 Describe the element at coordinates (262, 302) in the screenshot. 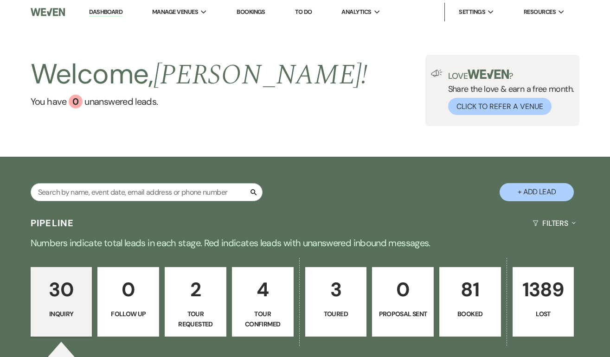

I see `a: 4Tour Confirmed` at that location.